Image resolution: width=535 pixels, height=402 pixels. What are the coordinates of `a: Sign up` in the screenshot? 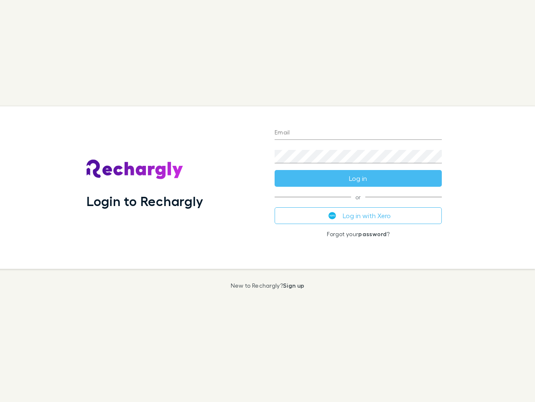 It's located at (294, 285).